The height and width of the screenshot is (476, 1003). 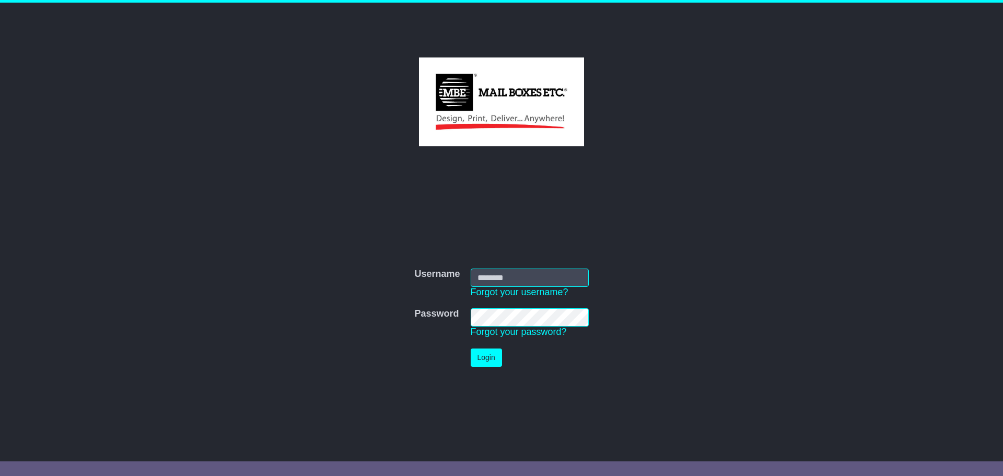 What do you see at coordinates (501, 102) in the screenshot?
I see `img: MBE Australia` at bounding box center [501, 102].